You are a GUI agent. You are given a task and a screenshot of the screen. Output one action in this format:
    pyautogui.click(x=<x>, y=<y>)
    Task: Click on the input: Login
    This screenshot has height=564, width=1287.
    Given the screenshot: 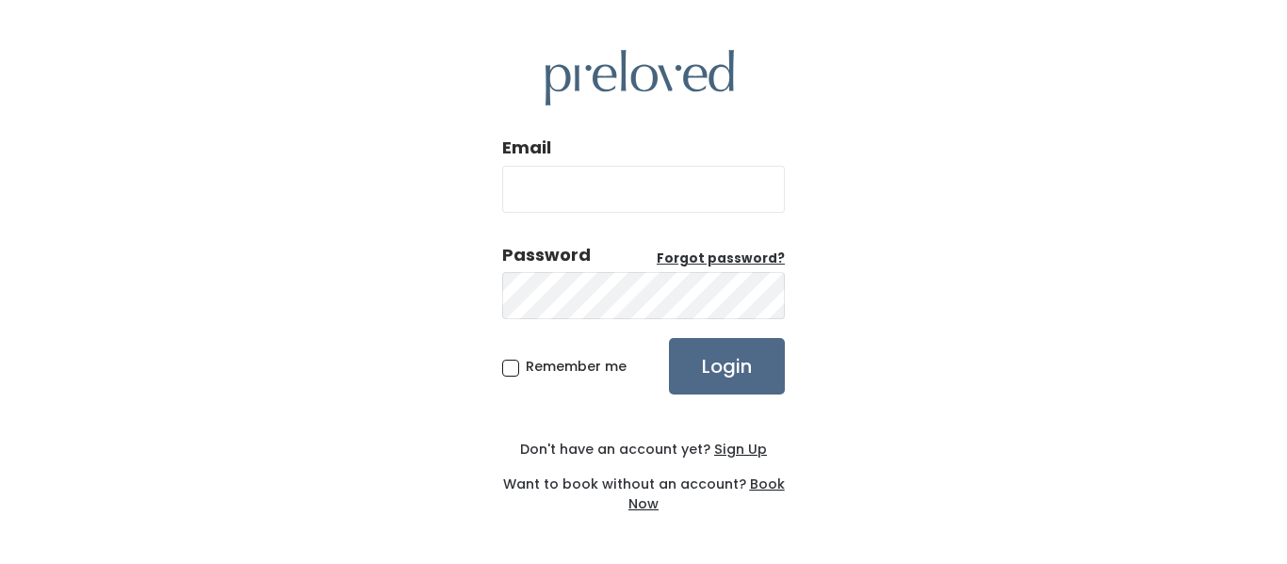 What is the action you would take?
    pyautogui.click(x=726, y=366)
    